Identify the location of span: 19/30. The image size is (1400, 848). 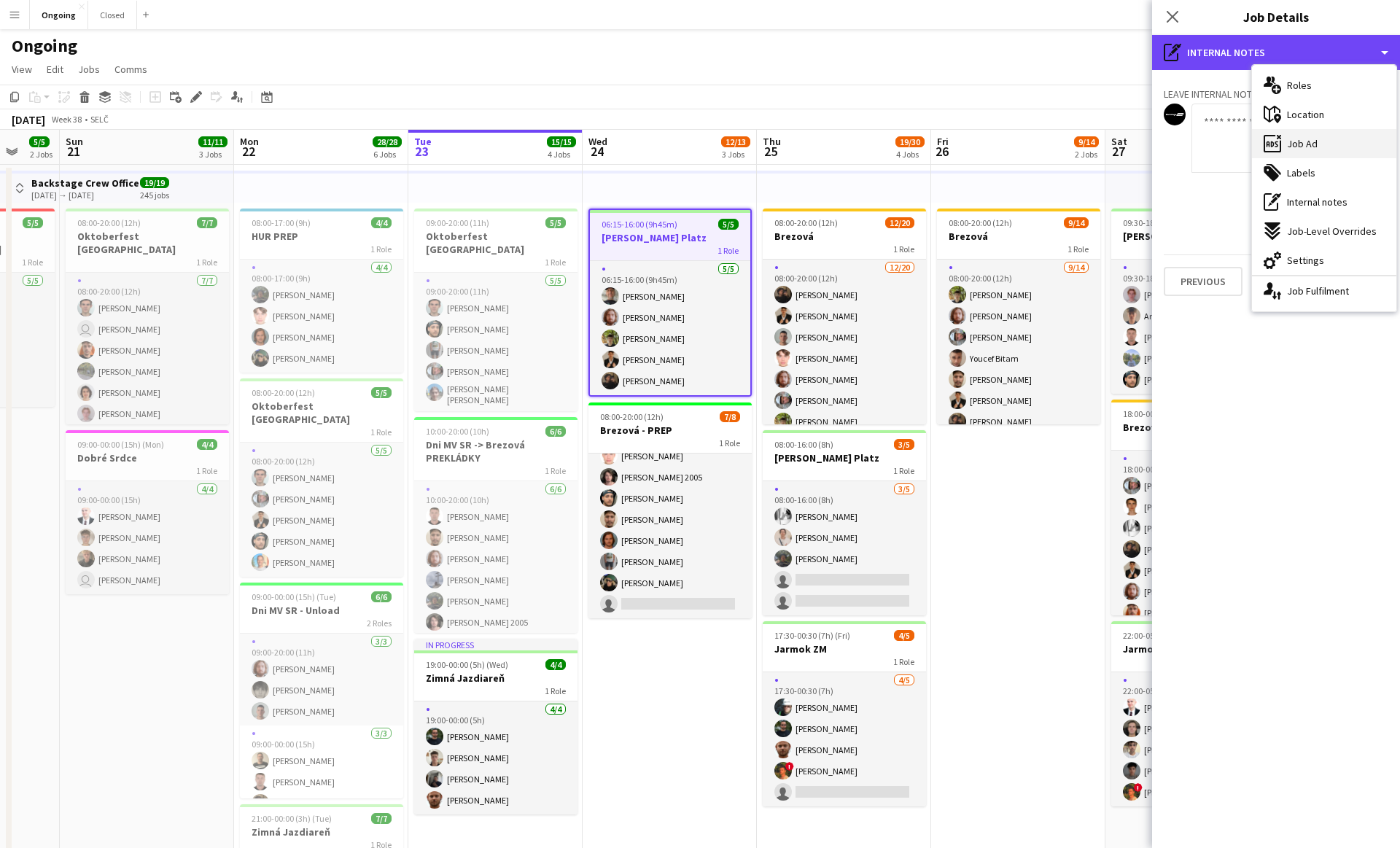
(910, 142).